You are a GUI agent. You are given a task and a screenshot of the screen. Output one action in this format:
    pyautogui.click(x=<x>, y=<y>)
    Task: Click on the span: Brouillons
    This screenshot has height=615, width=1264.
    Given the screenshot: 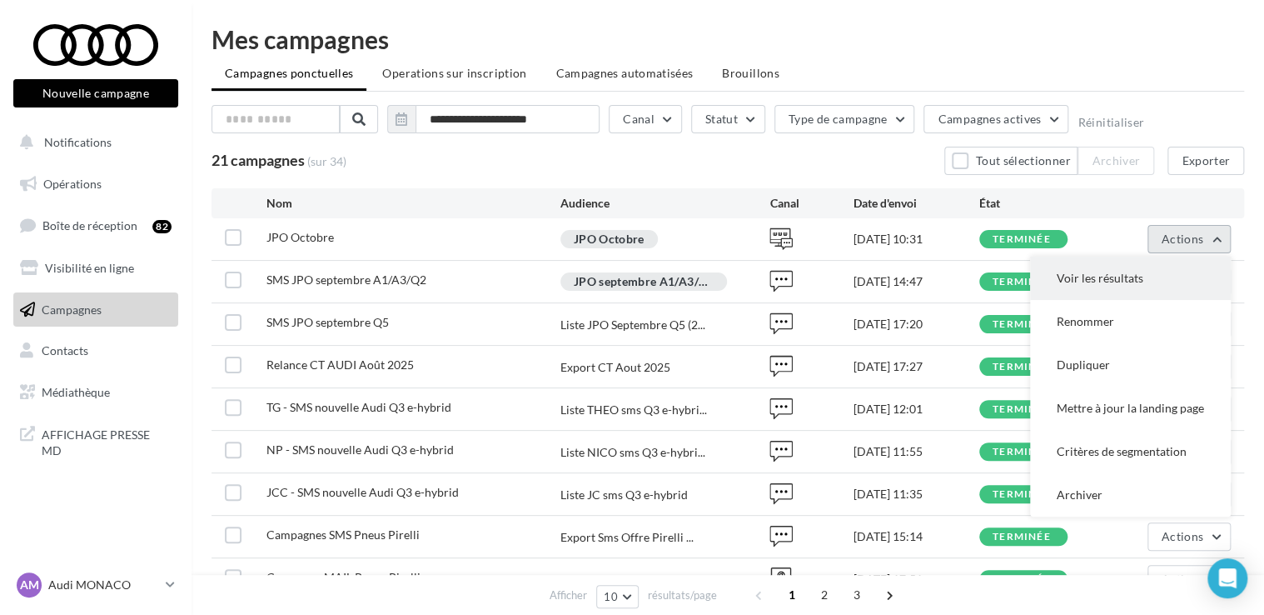 What is the action you would take?
    pyautogui.click(x=750, y=72)
    